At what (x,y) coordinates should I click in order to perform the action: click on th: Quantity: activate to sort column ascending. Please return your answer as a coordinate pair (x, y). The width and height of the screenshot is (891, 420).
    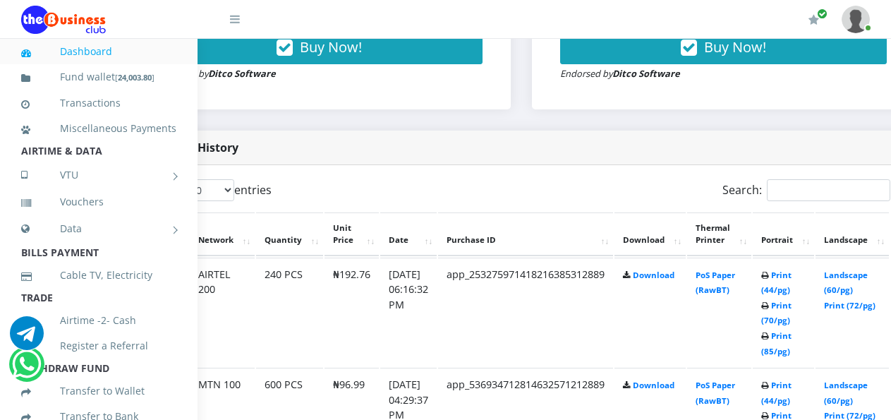
    Looking at the image, I should click on (289, 234).